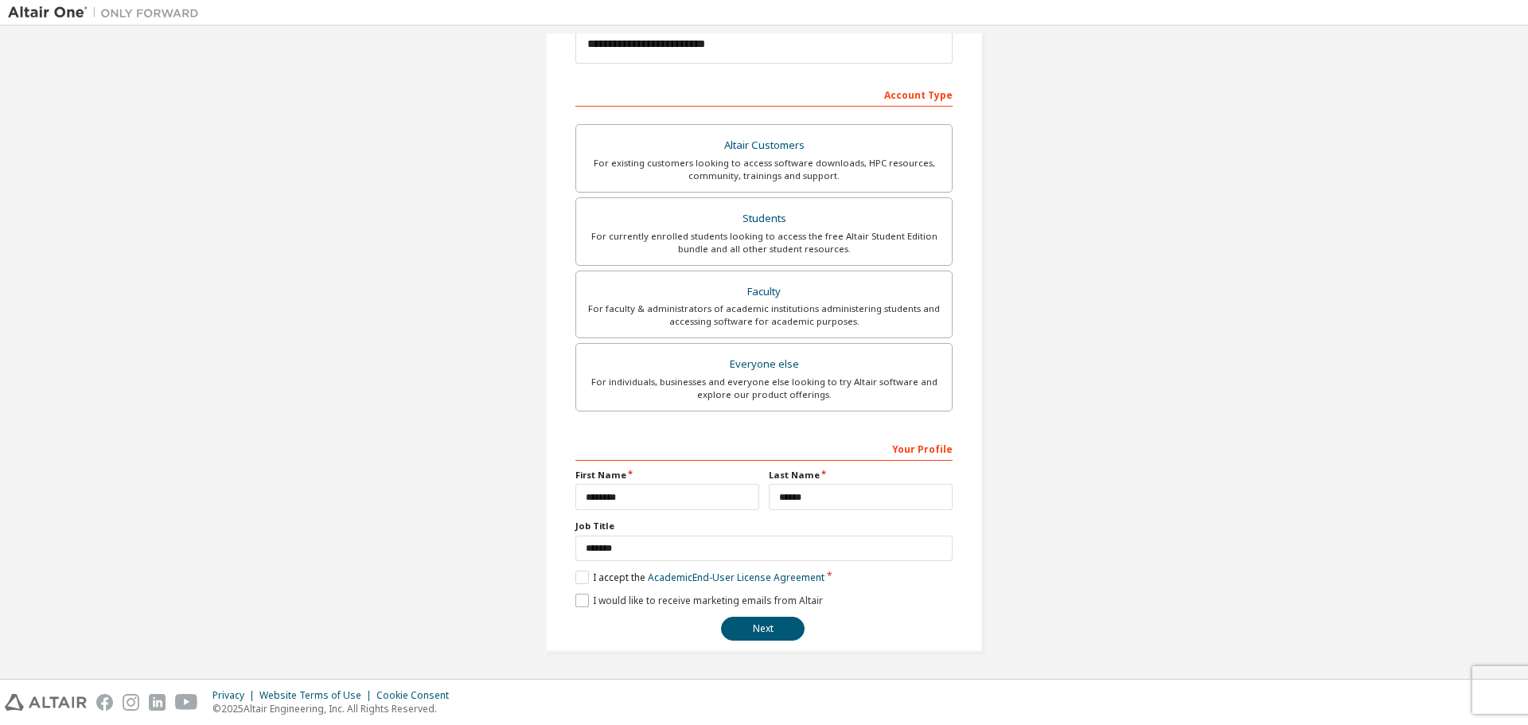  What do you see at coordinates (699, 577) in the screenshot?
I see `label: I accept the` at bounding box center [699, 577].